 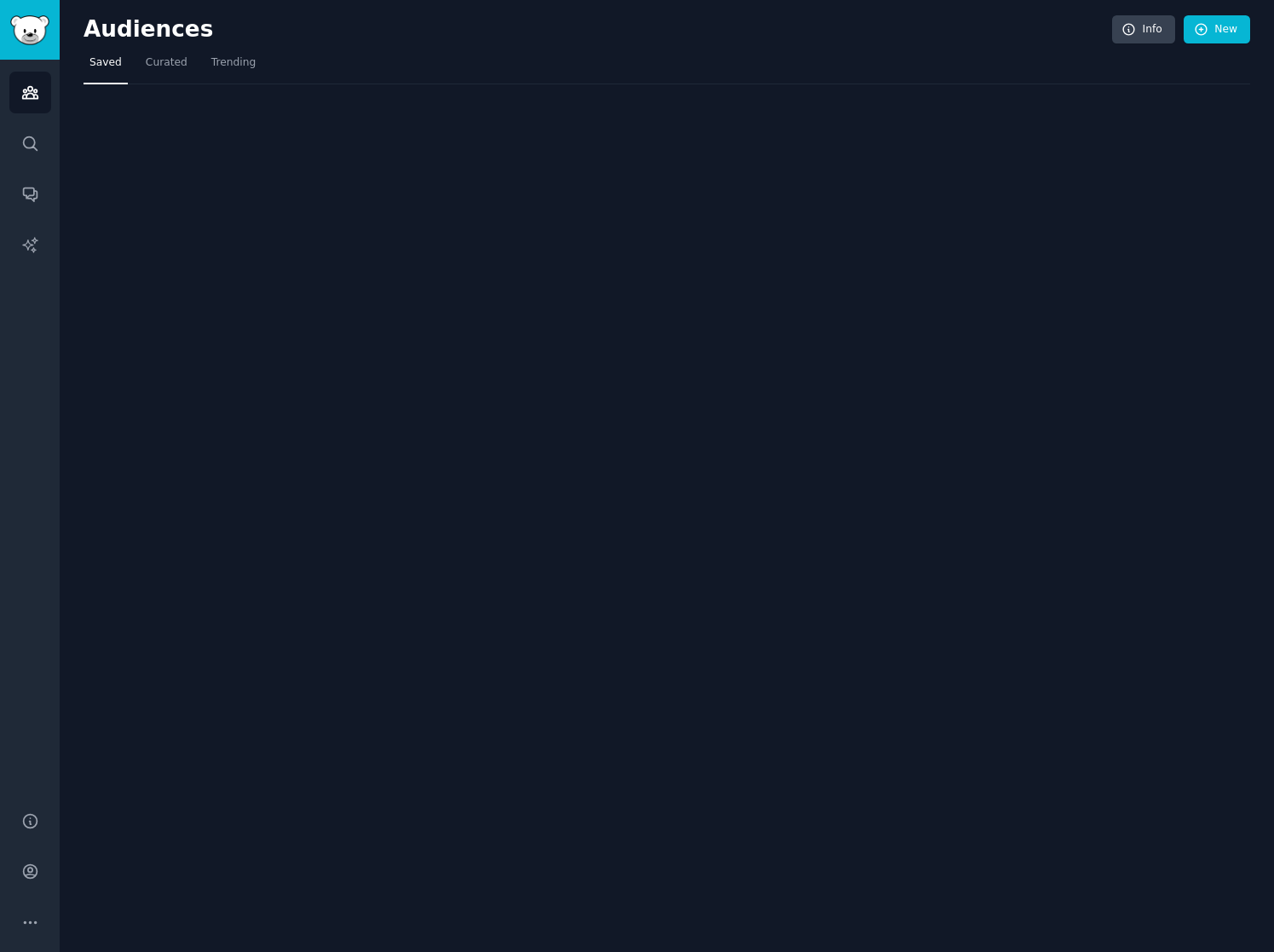 I want to click on span: Curated, so click(x=166, y=63).